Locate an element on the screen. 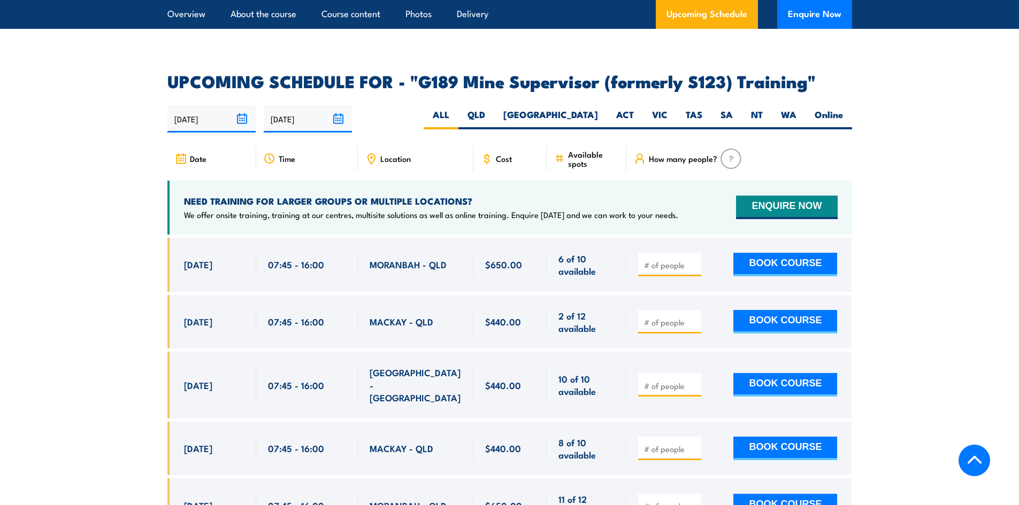  label: Online is located at coordinates (828, 119).